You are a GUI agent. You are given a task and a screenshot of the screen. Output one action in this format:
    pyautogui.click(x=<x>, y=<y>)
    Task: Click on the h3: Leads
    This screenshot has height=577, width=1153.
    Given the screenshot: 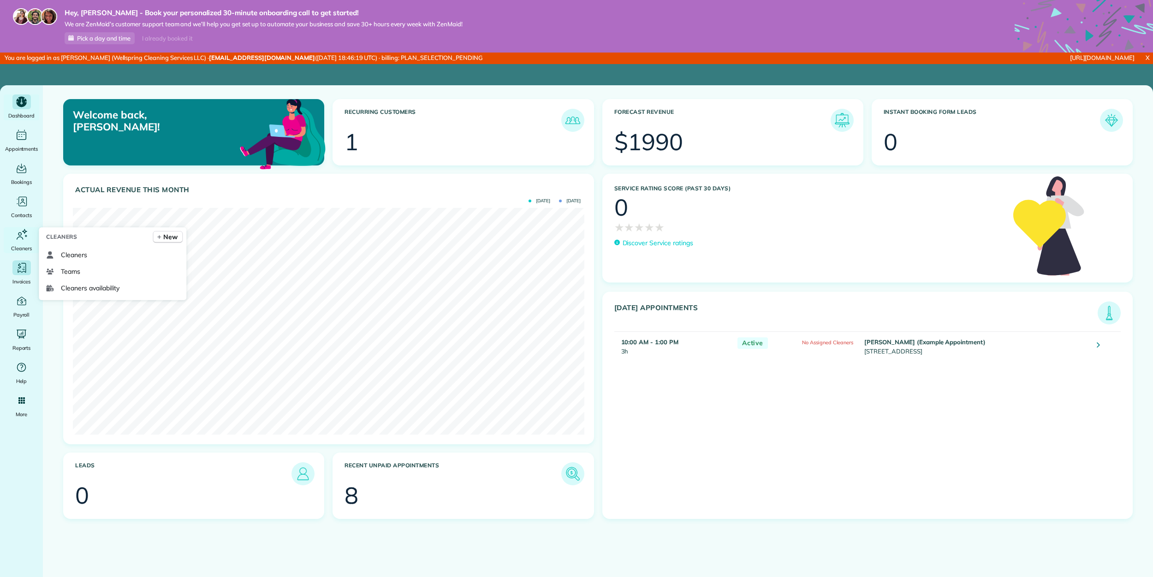 What is the action you would take?
    pyautogui.click(x=183, y=474)
    